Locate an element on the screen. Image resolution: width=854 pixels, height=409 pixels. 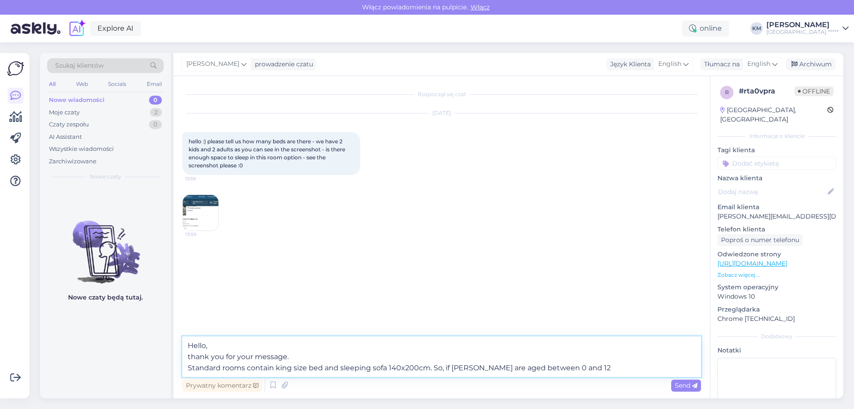
span: Szukaj klientów is located at coordinates (79, 65).